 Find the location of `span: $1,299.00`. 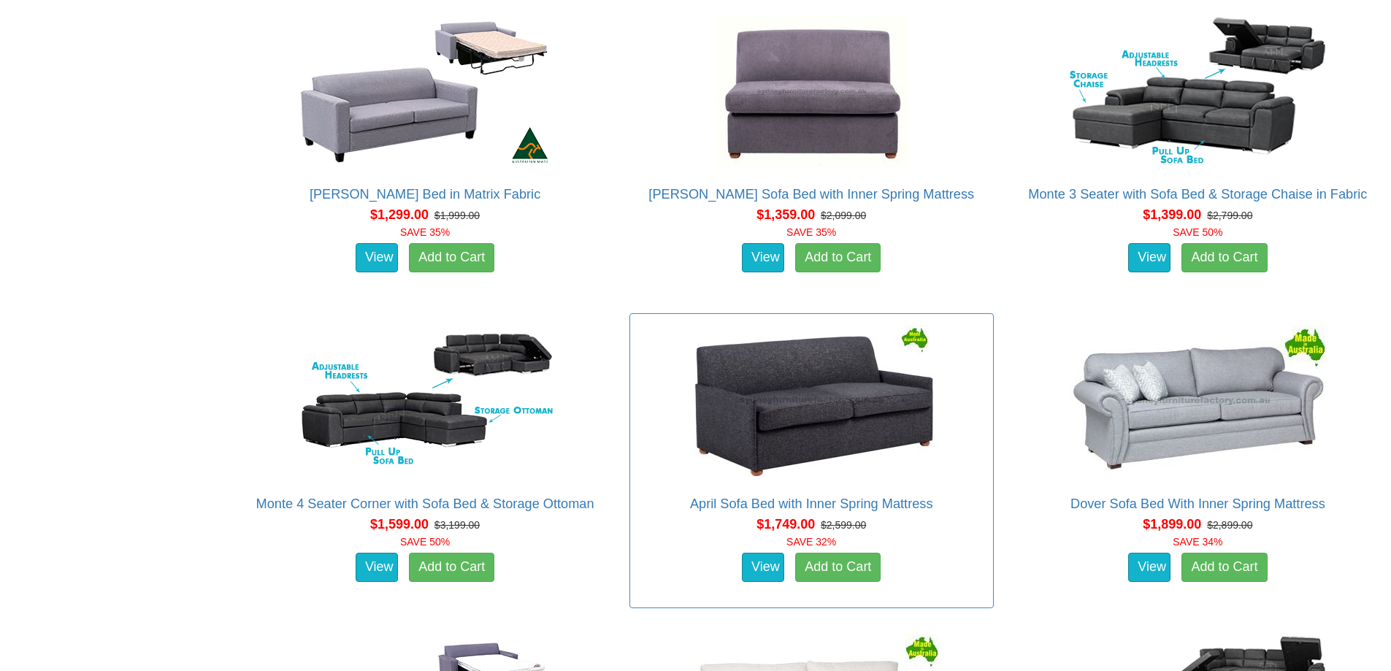

span: $1,299.00 is located at coordinates (399, 215).